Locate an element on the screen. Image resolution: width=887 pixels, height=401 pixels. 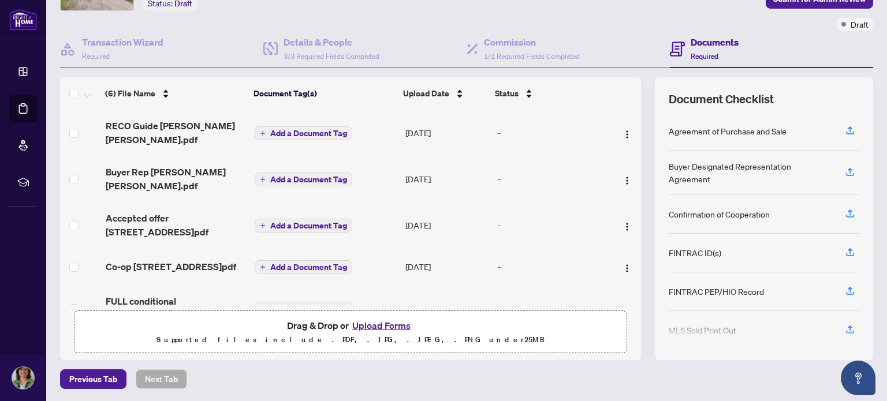
button: Previous Tab is located at coordinates (93, 379).